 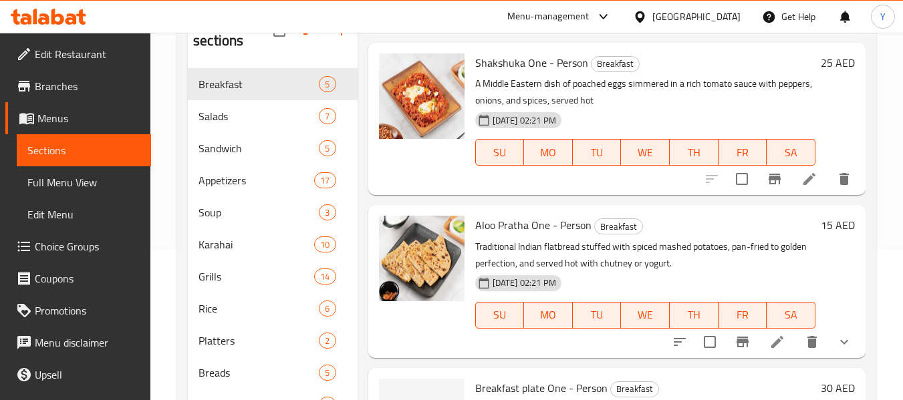 I want to click on img: Aloo Pratha One - Person, so click(x=422, y=259).